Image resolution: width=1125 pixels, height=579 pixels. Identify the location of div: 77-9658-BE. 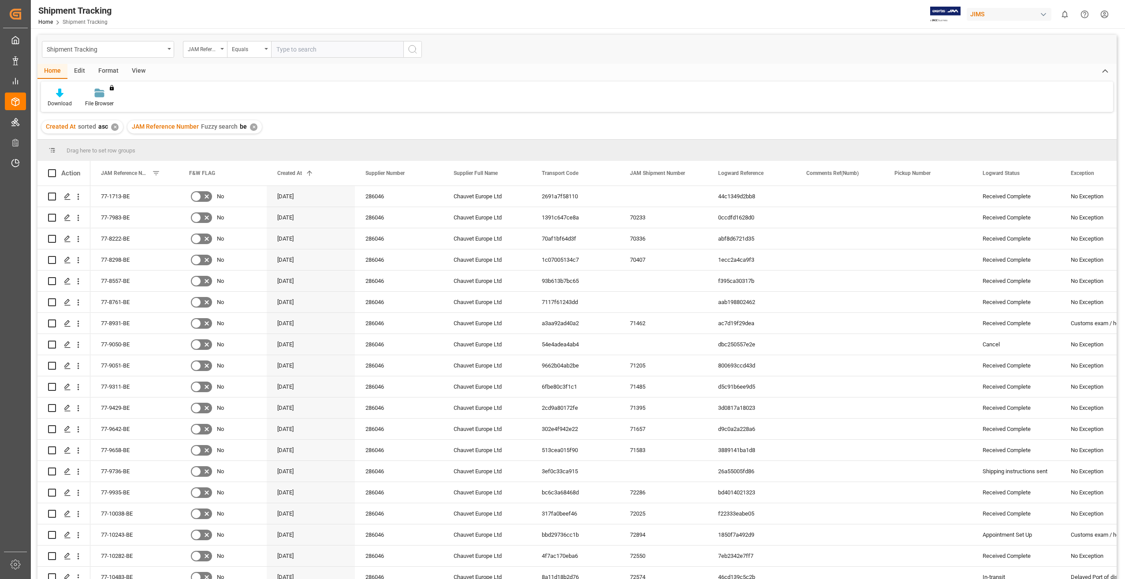
(134, 450).